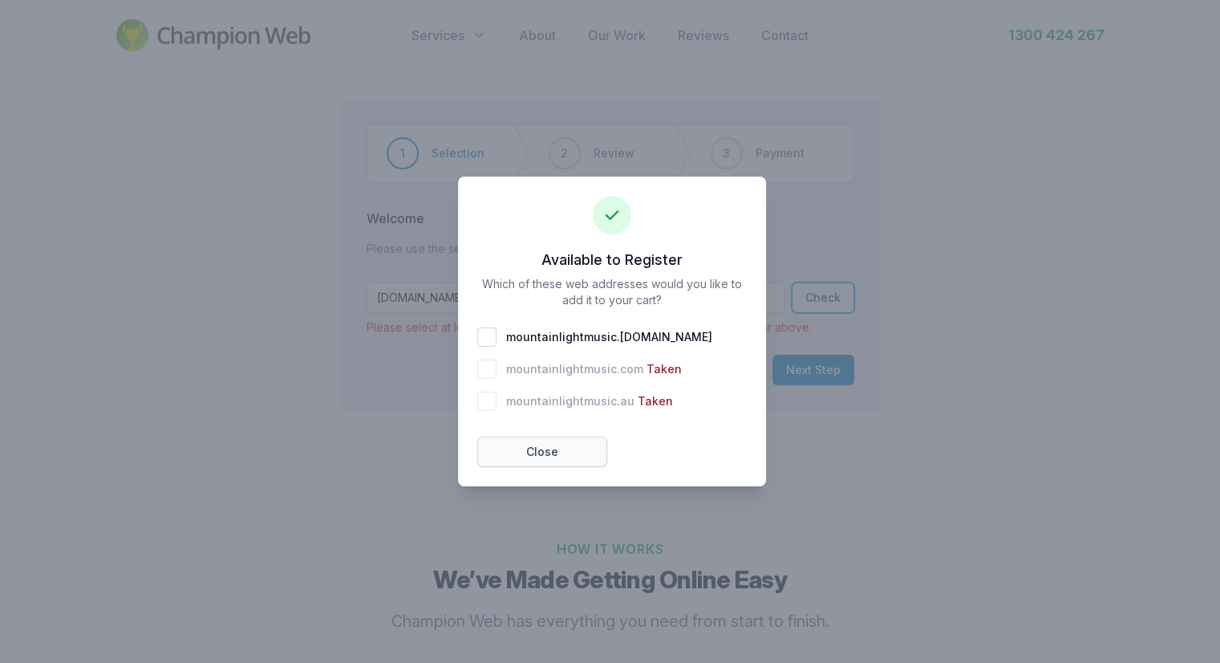 Image resolution: width=1220 pixels, height=663 pixels. What do you see at coordinates (542, 452) in the screenshot?
I see `button: Close` at bounding box center [542, 452].